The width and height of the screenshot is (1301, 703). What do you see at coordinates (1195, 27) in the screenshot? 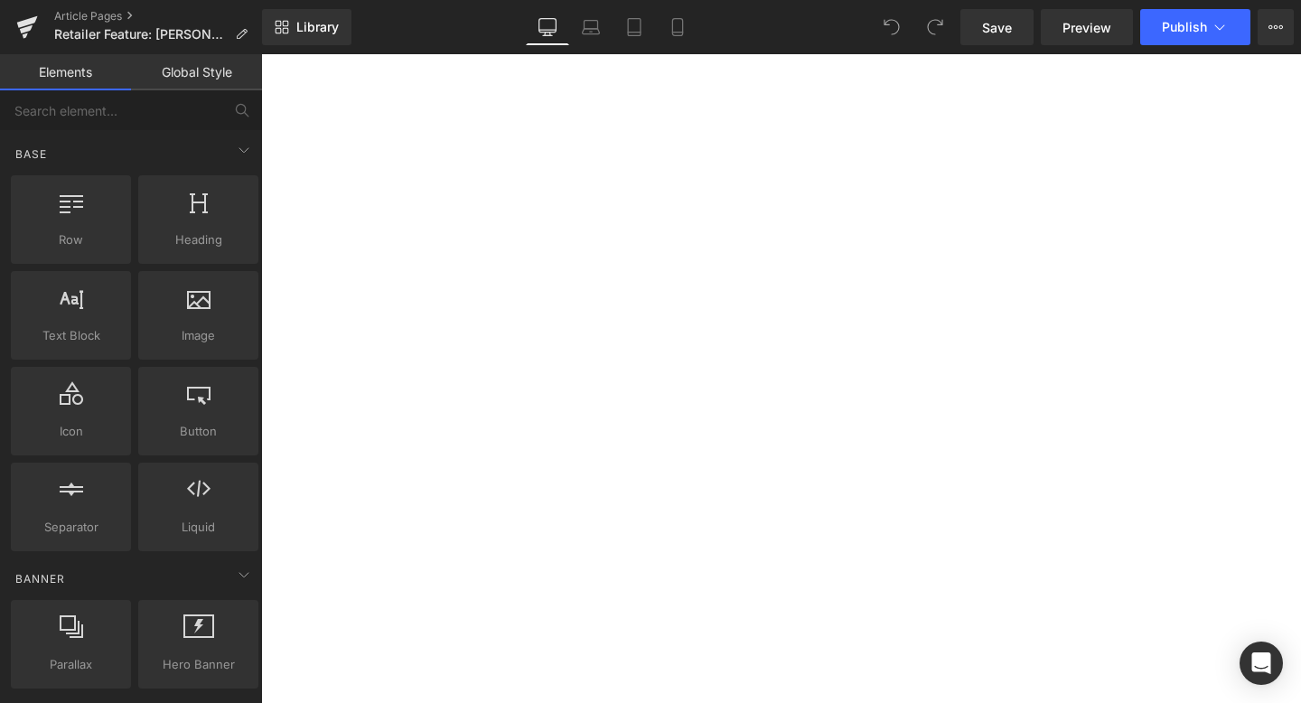
I see `button: Publish` at bounding box center [1195, 27].